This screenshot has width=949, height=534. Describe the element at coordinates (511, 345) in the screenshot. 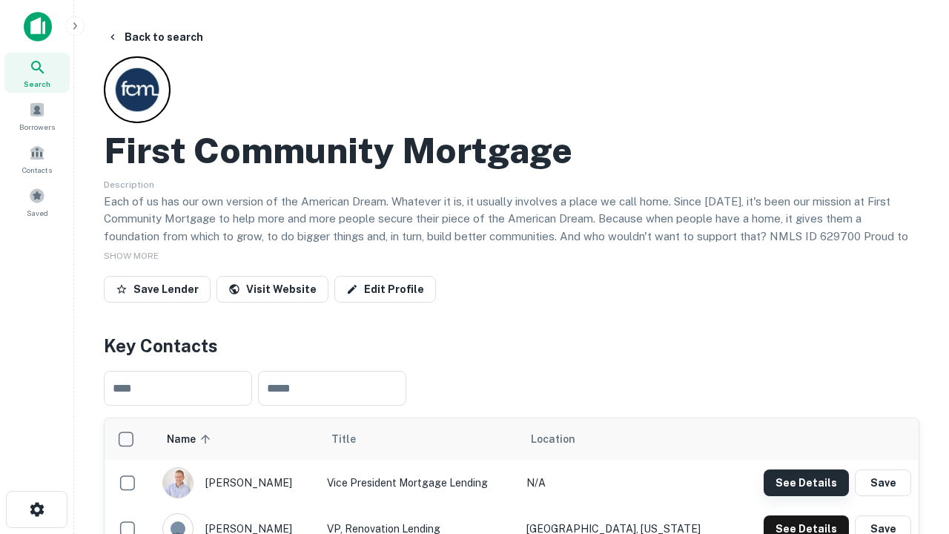

I see `h4: Key Contacts` at that location.